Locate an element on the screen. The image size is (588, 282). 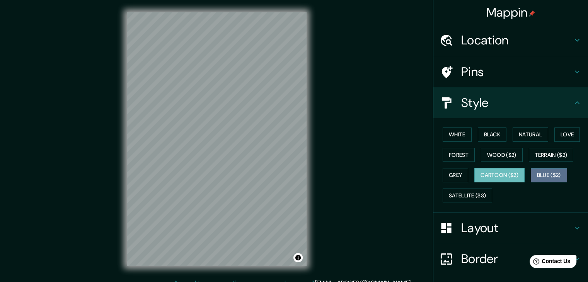
button: Blue ($2) is located at coordinates (549, 175).